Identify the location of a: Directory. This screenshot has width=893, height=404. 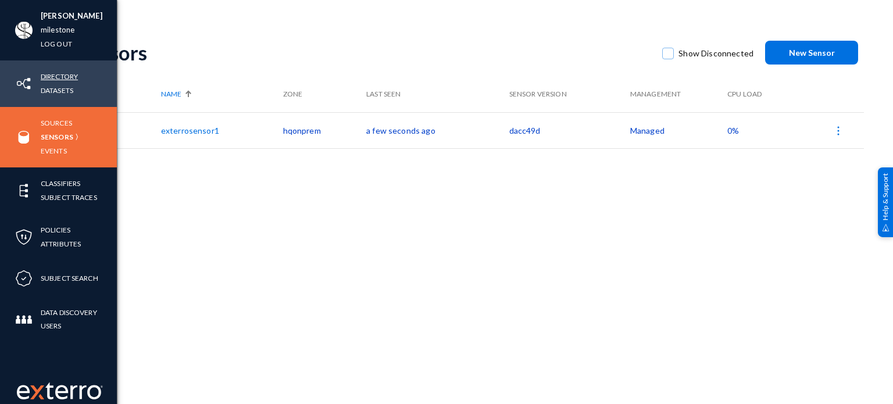
(59, 76).